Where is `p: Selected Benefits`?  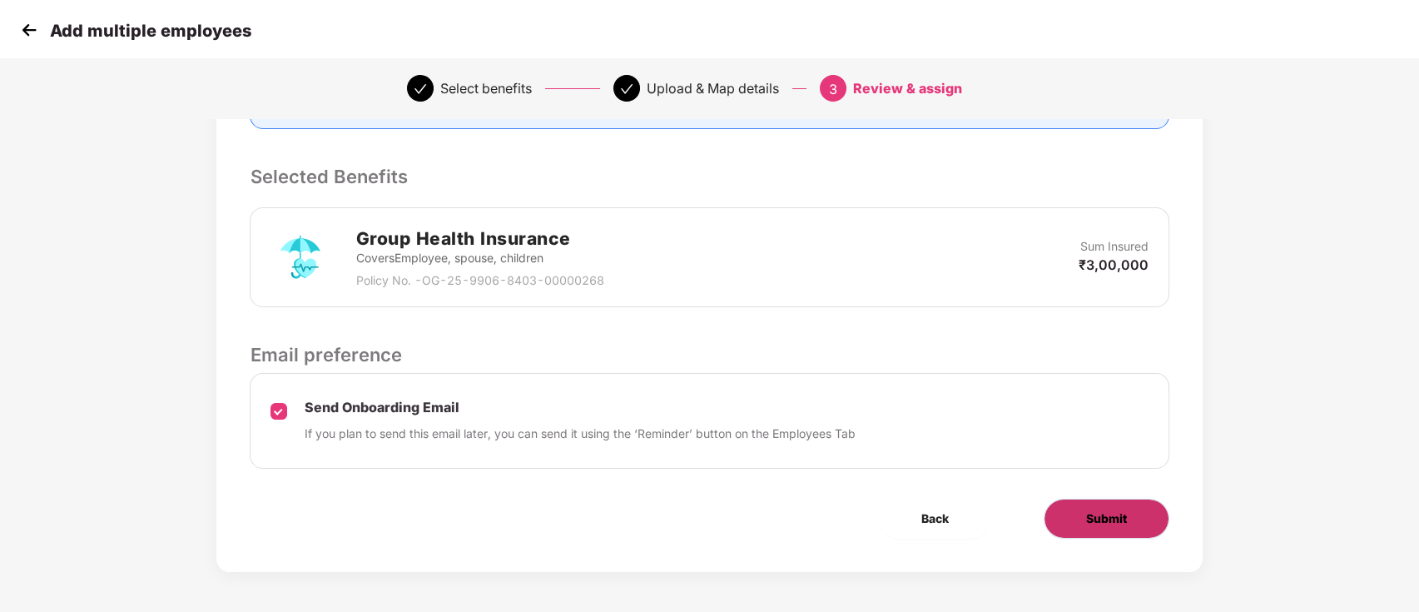 p: Selected Benefits is located at coordinates (709, 176).